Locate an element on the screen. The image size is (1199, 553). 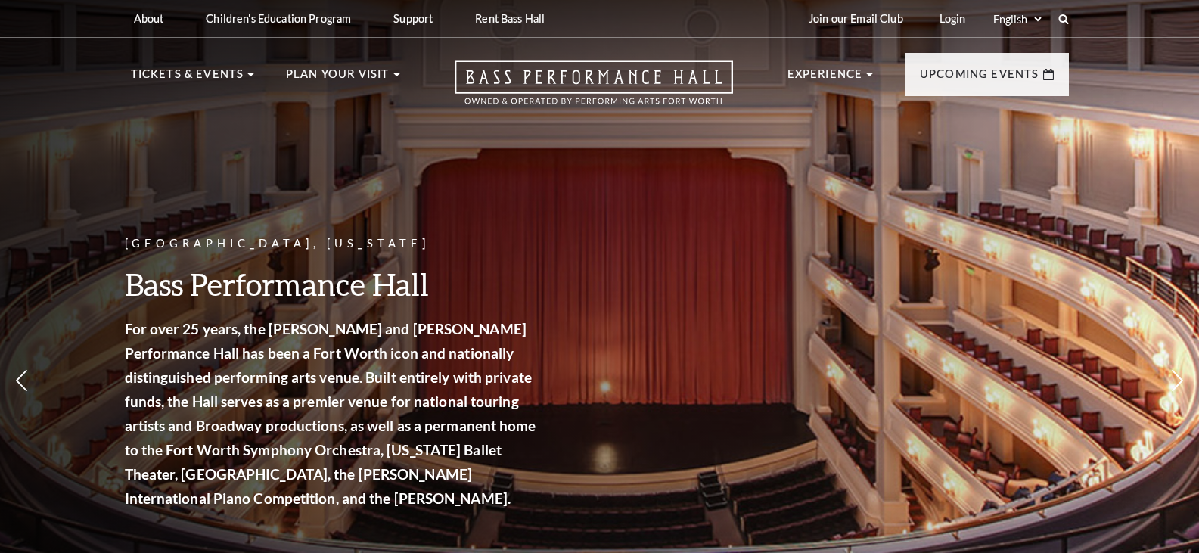
p: Children's Education Program is located at coordinates (278, 18).